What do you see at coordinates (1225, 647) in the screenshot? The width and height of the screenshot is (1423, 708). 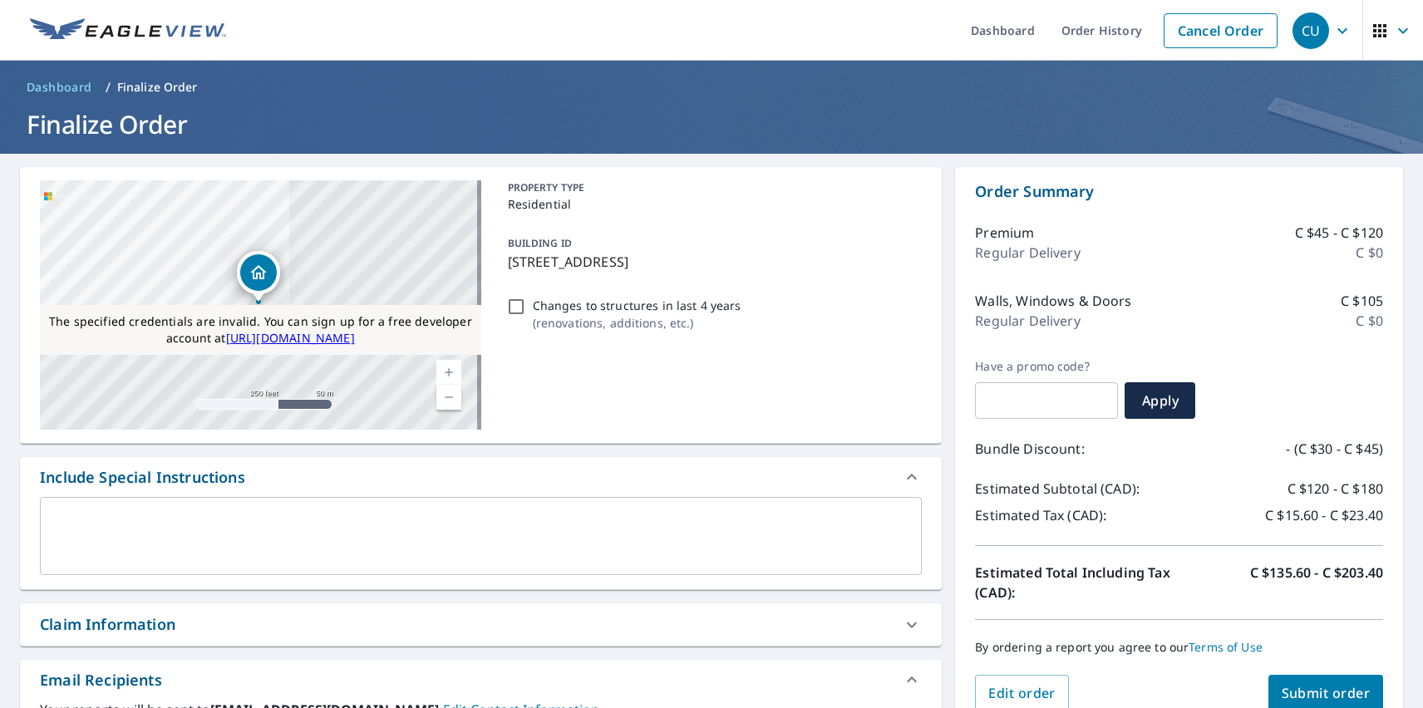 I see `a: Terms of Use` at bounding box center [1225, 647].